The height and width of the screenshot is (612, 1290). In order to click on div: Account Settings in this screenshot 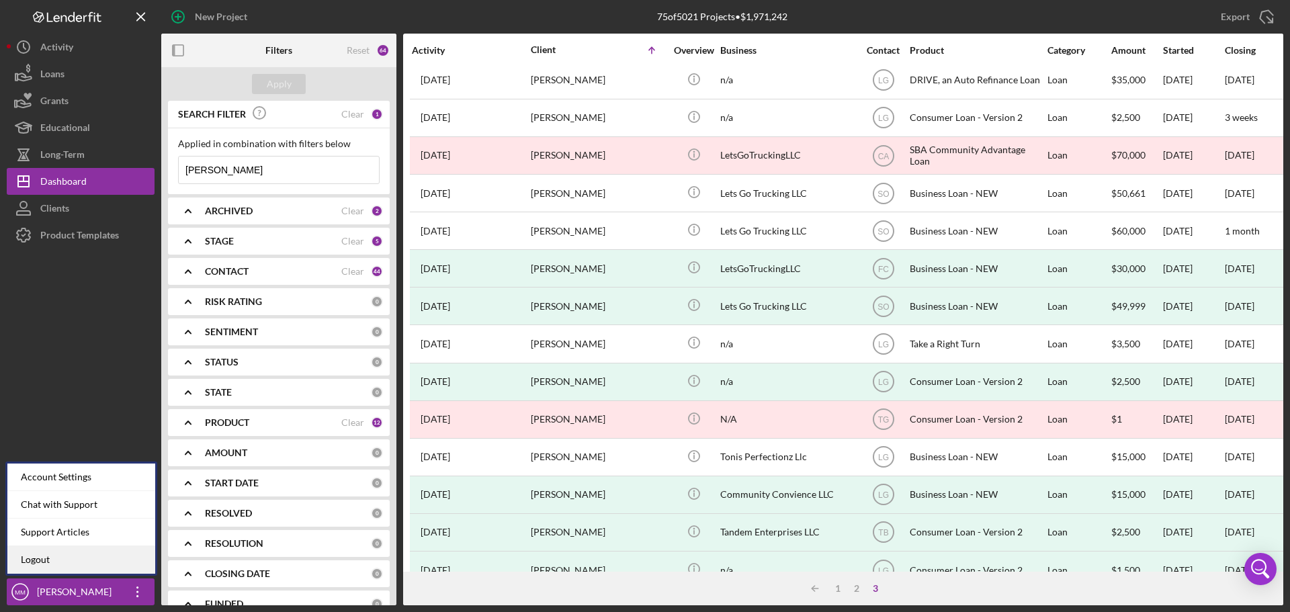, I will do `click(81, 477)`.